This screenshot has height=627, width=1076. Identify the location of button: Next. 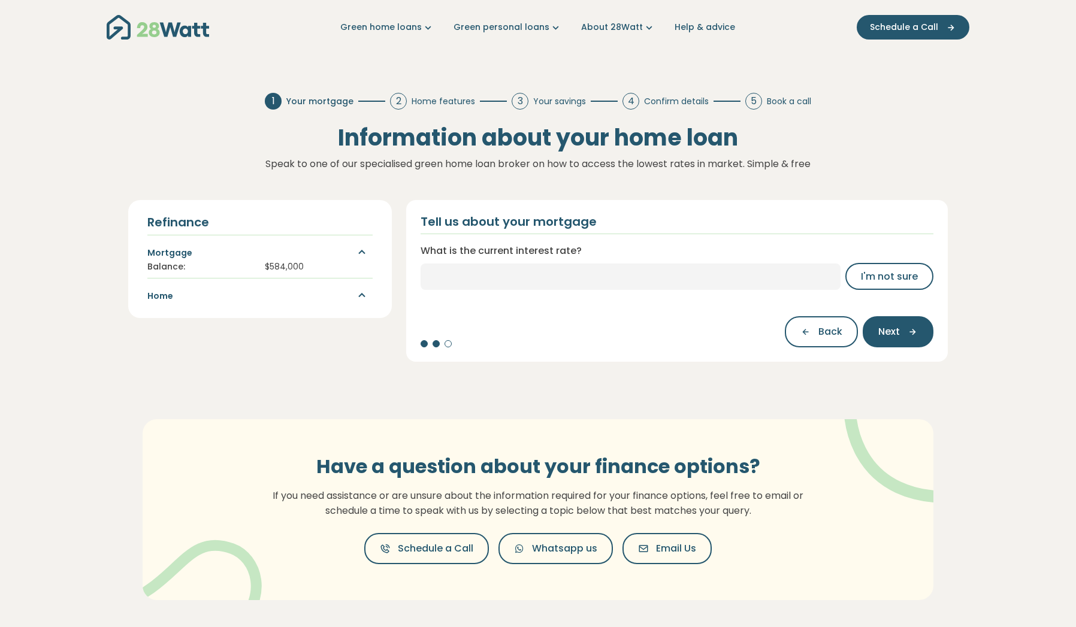
(898, 332).